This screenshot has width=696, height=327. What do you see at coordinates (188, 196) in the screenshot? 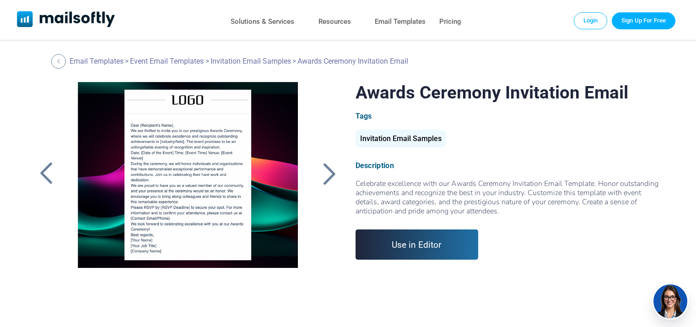
I see `a: Awards Ceremony Invitation Email` at bounding box center [188, 196].